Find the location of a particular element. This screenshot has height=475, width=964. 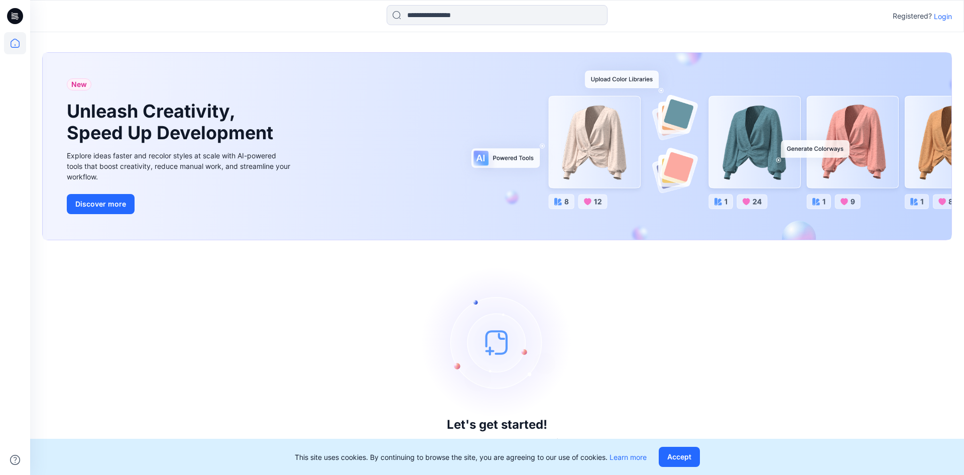

h3: Let's get started! is located at coordinates (497, 424).